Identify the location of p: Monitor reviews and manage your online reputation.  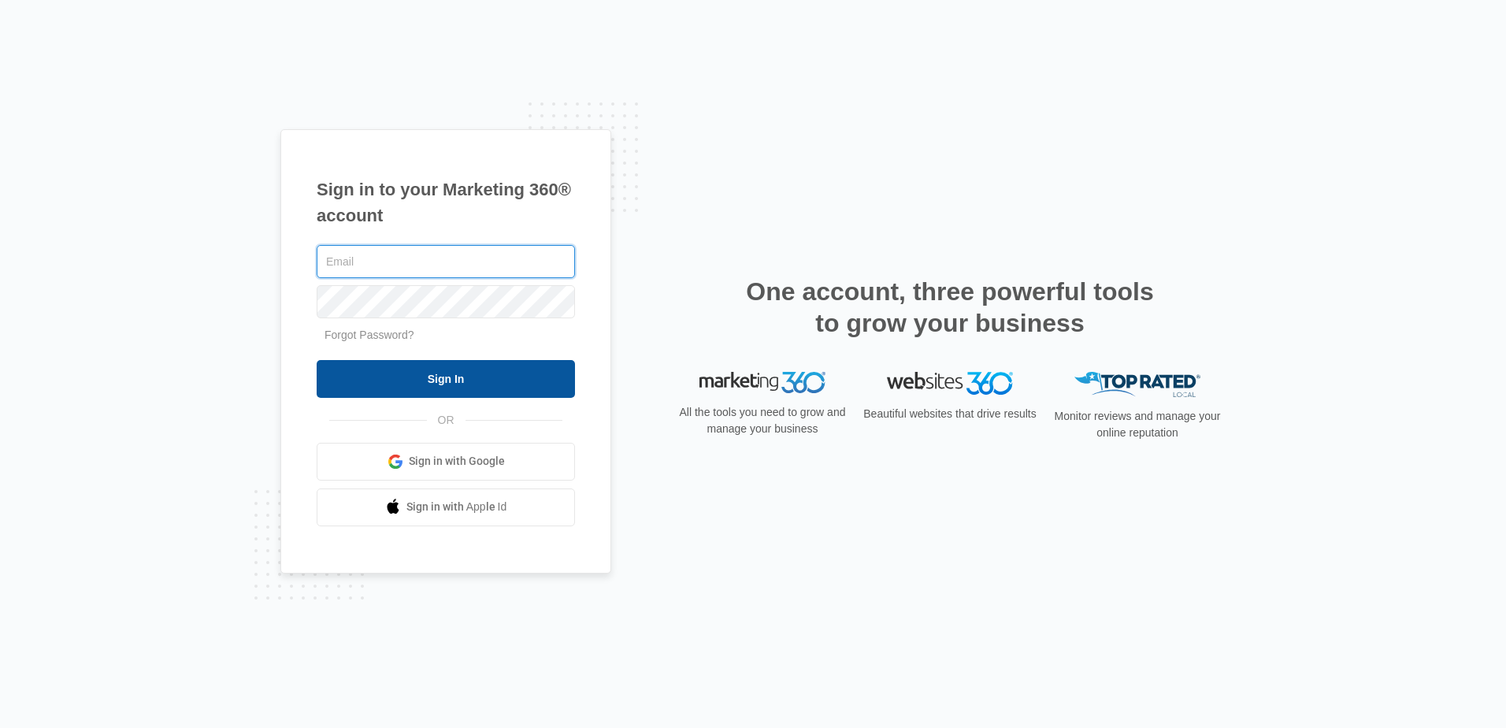
(1138, 425).